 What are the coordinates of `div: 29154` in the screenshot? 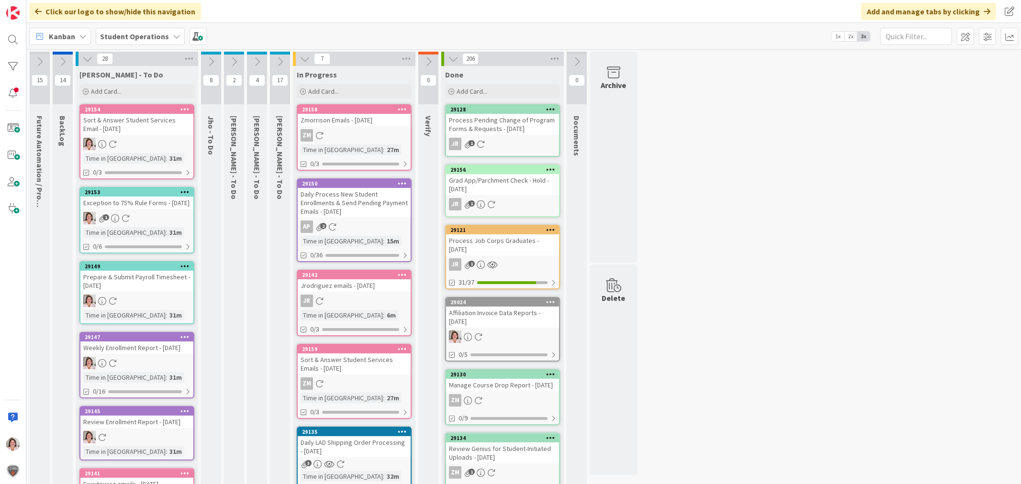 It's located at (137, 110).